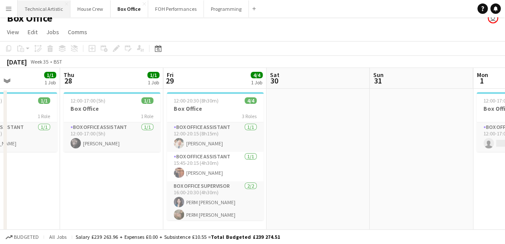 The height and width of the screenshot is (244, 505). What do you see at coordinates (249, 116) in the screenshot?
I see `span: 3 Roles` at bounding box center [249, 116].